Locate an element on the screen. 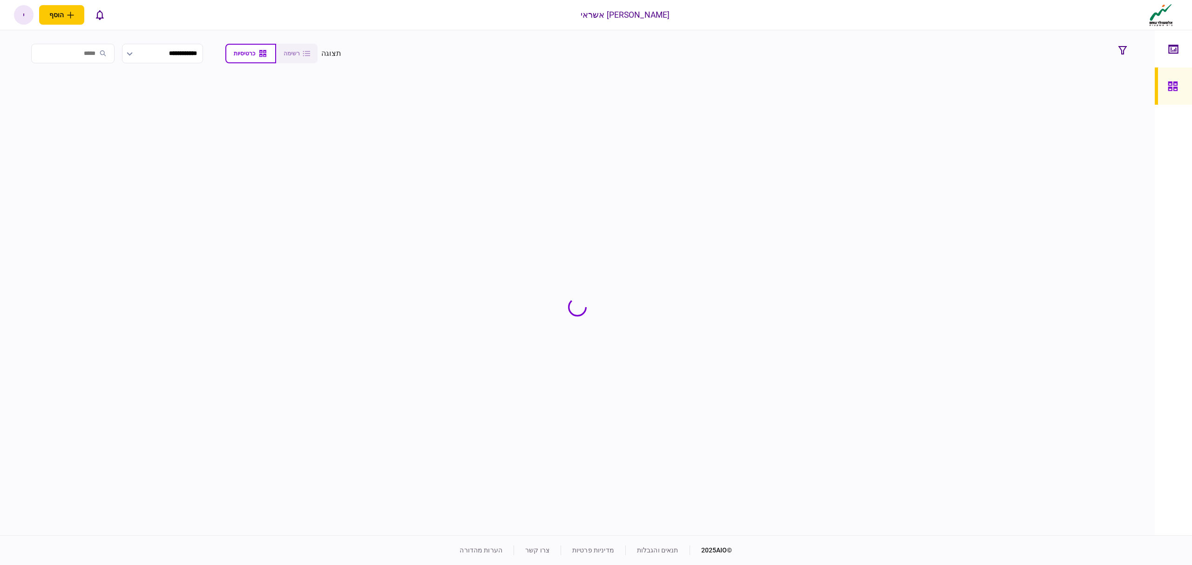 This screenshot has height=565, width=1192. button: רשימה is located at coordinates (297, 54).